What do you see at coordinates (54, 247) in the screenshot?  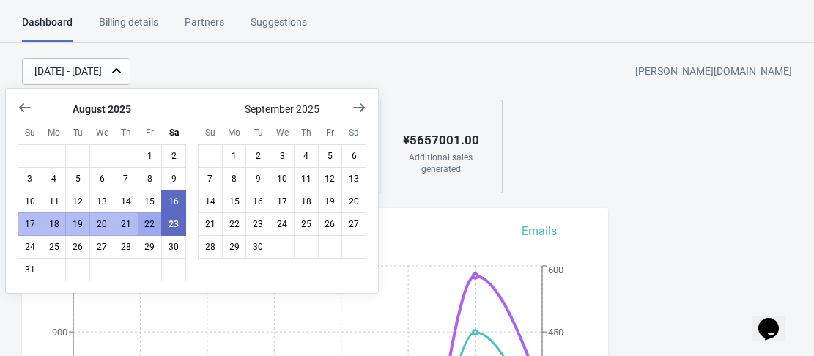 I see `button: August 25 2025` at bounding box center [54, 247].